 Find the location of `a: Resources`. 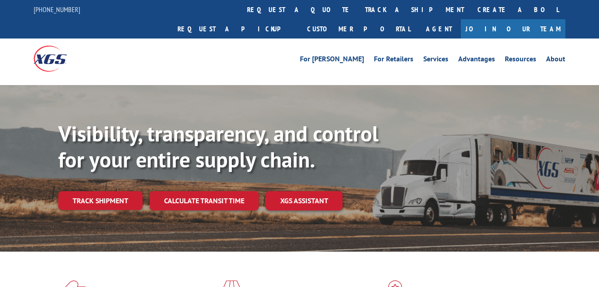

a: Resources is located at coordinates (521, 61).